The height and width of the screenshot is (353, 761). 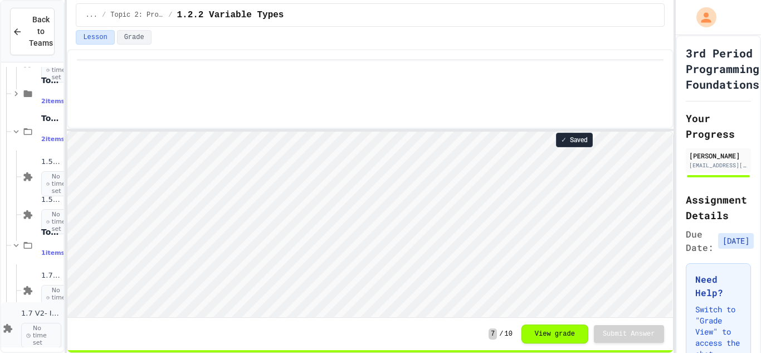 What do you see at coordinates (718, 126) in the screenshot?
I see `h2: Your Progress` at bounding box center [718, 126].